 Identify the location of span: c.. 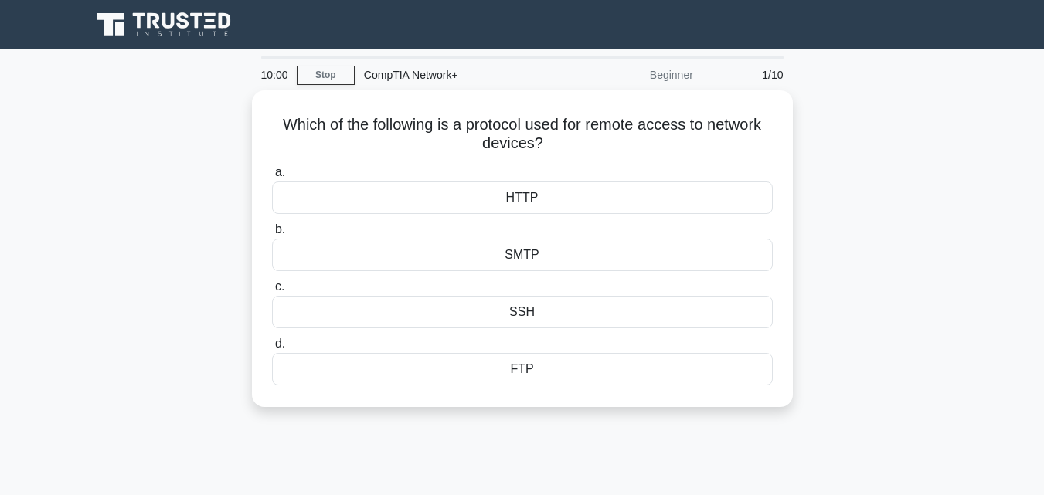
(280, 286).